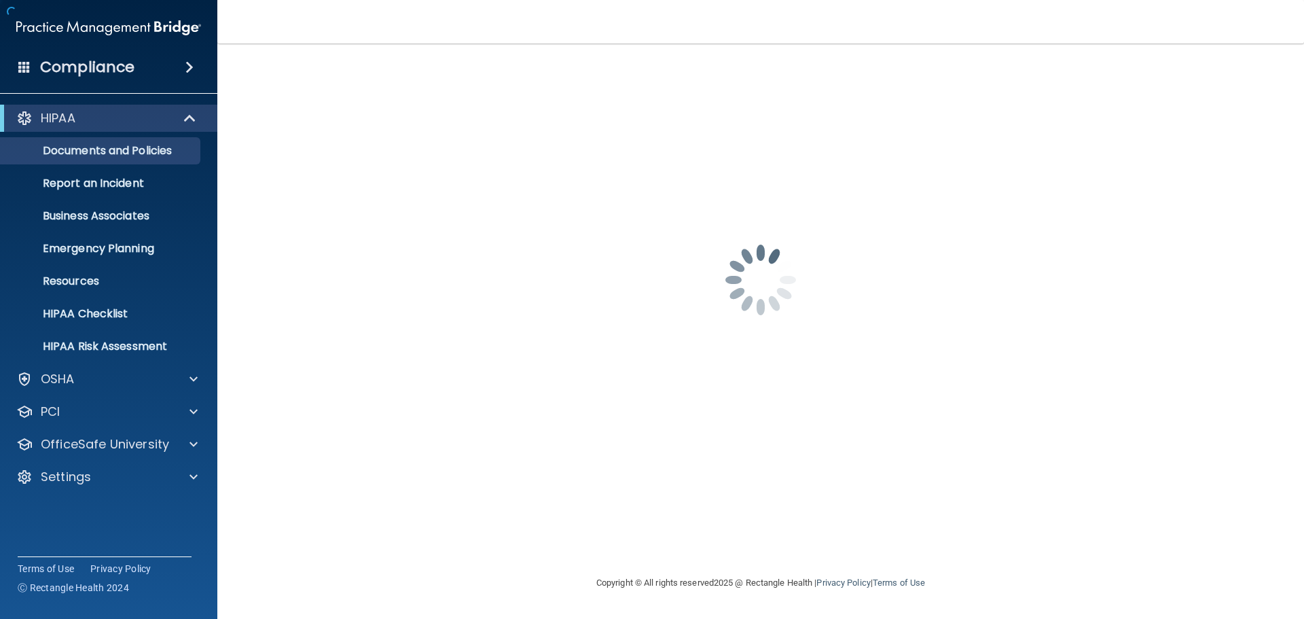 The image size is (1304, 619). I want to click on p: OfficeSafe University, so click(105, 444).